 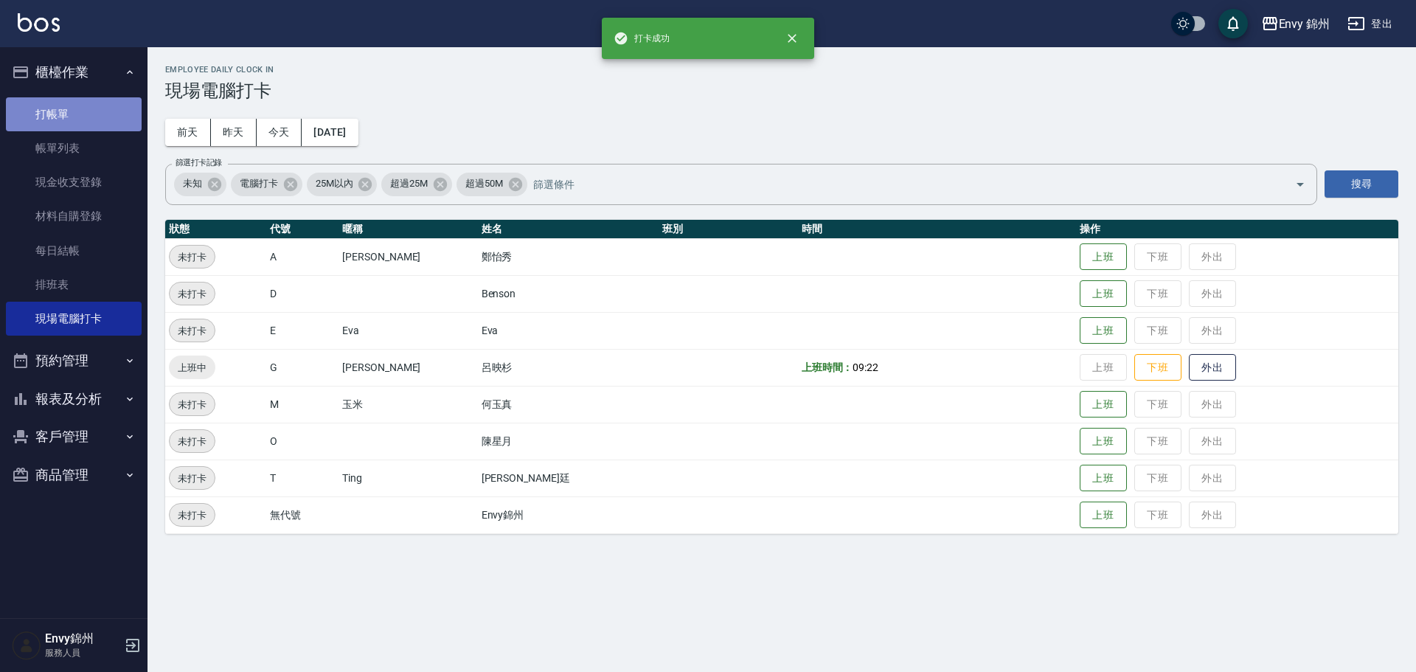 I want to click on td: Ting, so click(x=408, y=478).